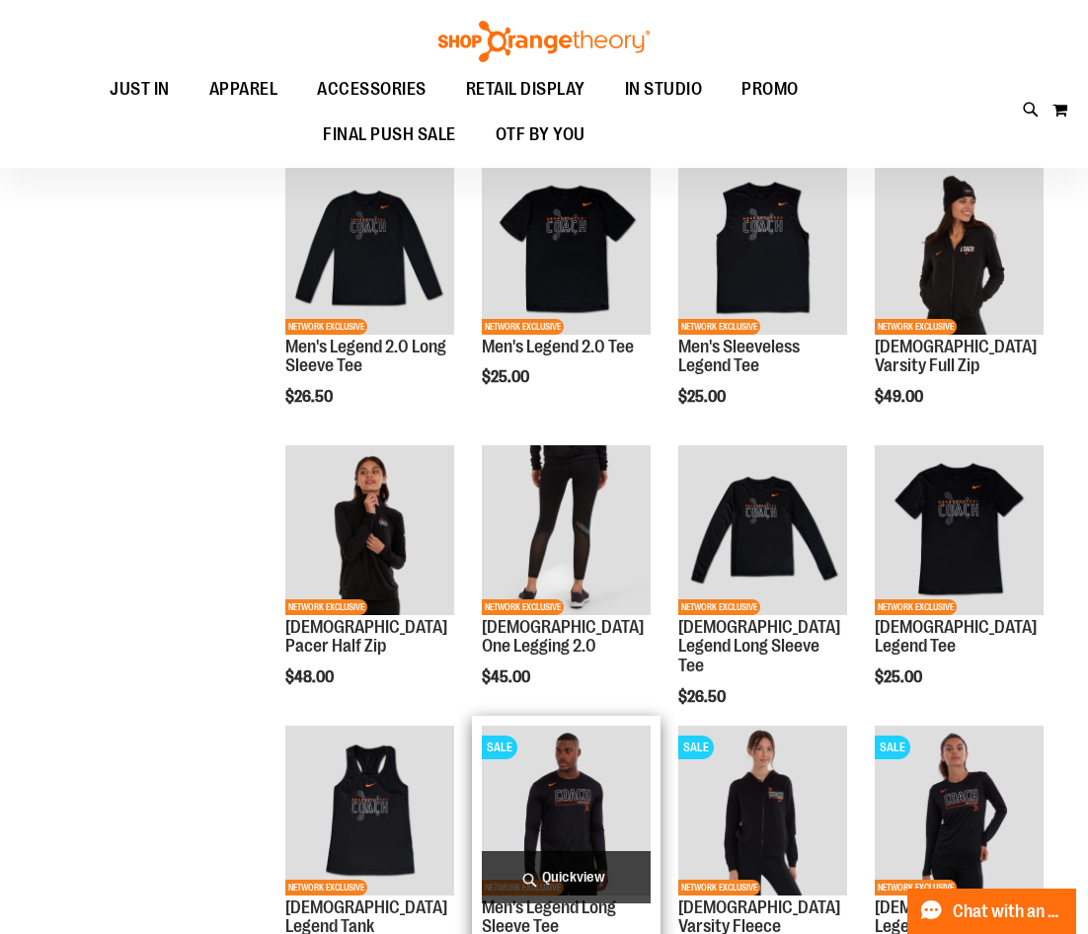 This screenshot has height=934, width=1088. What do you see at coordinates (993, 912) in the screenshot?
I see `button: Chat with an Expert` at bounding box center [993, 912].